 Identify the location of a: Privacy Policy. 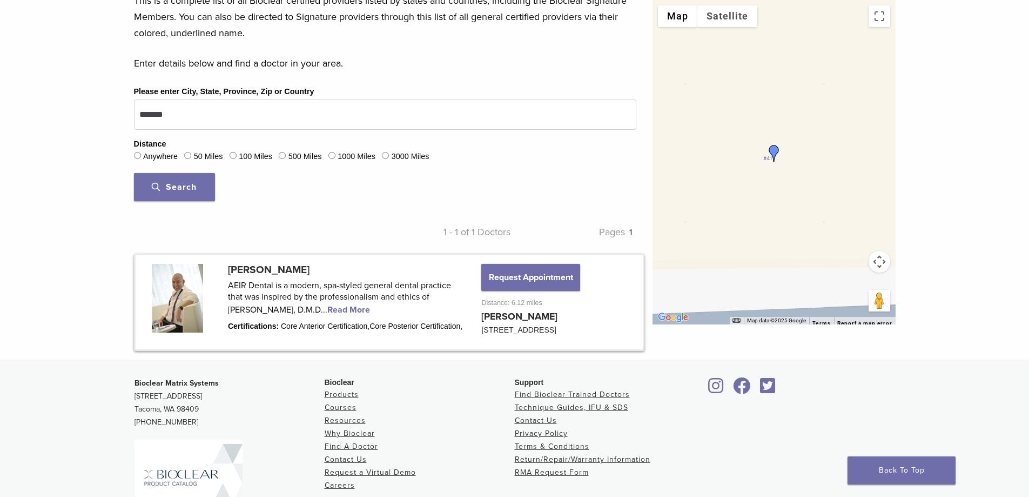
(541, 433).